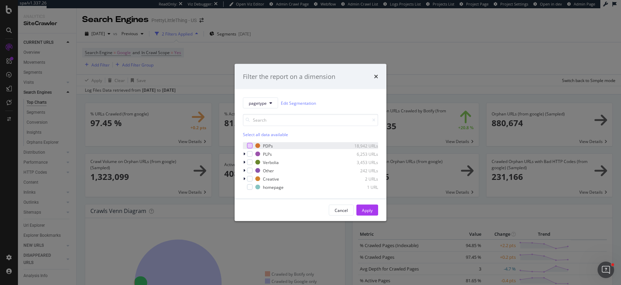 The image size is (621, 285). Describe the element at coordinates (341, 210) in the screenshot. I see `div: Cancel` at that location.